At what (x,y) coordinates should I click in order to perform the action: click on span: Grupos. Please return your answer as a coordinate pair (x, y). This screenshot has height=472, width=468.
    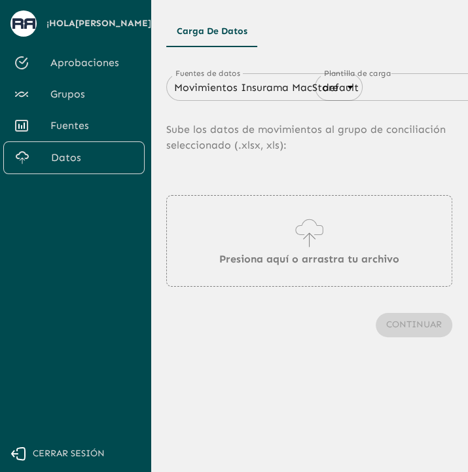
    Looking at the image, I should click on (92, 94).